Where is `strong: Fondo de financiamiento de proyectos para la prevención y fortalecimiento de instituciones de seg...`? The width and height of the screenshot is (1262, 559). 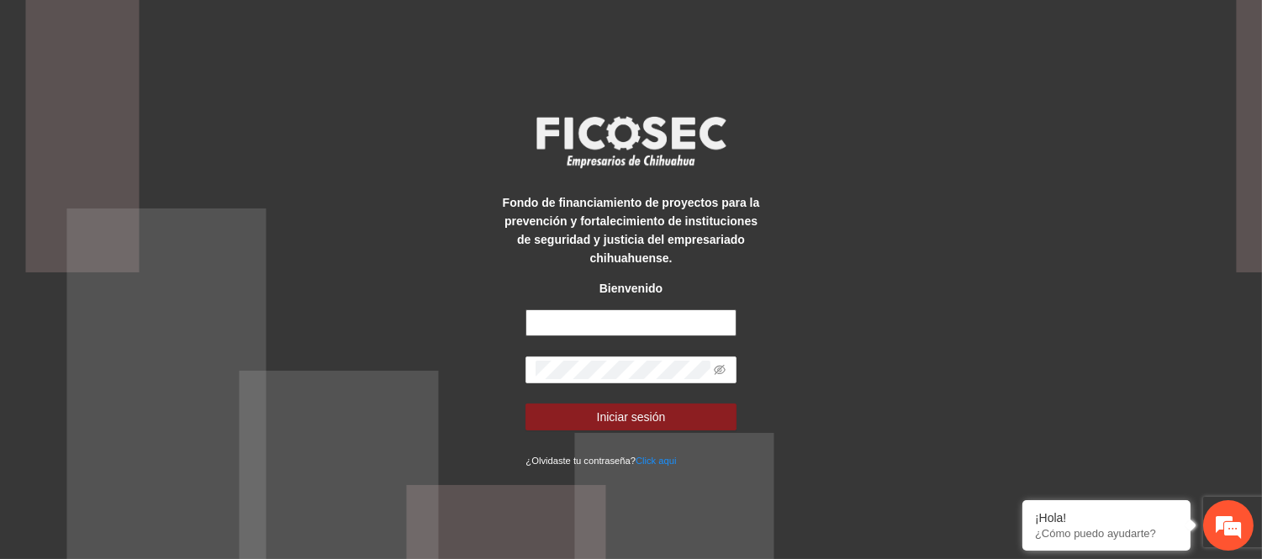 strong: Fondo de financiamiento de proyectos para la prevención y fortalecimiento de instituciones de seg... is located at coordinates (631, 230).